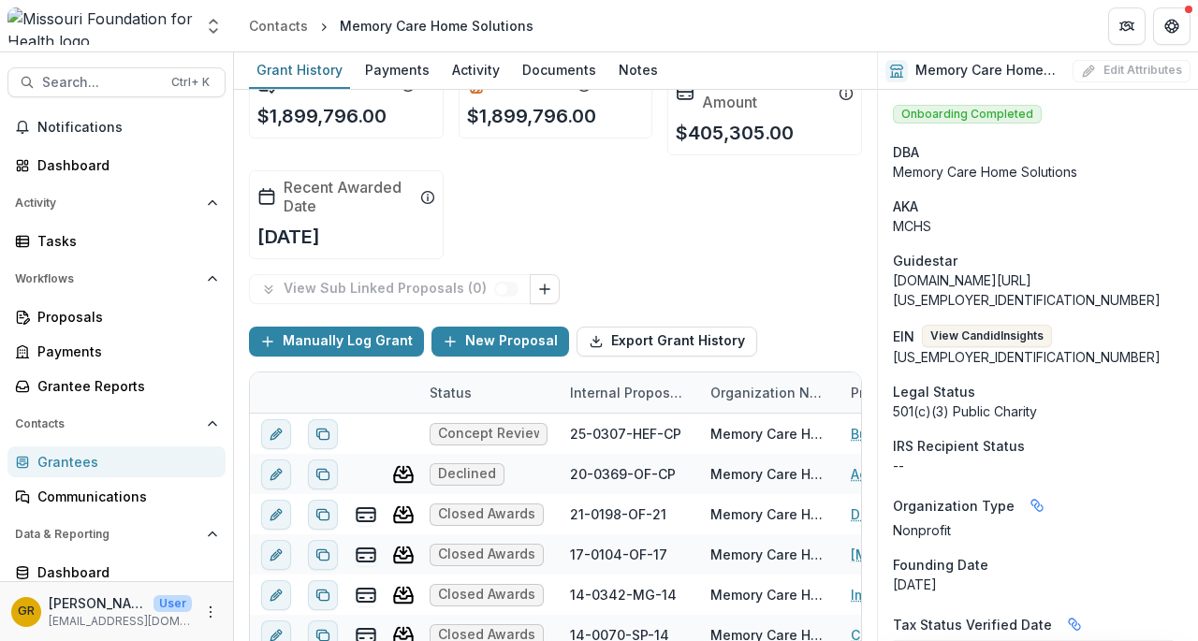 This screenshot has width=1198, height=641. What do you see at coordinates (986, 336) in the screenshot?
I see `button: View CandidInsights` at bounding box center [986, 336].